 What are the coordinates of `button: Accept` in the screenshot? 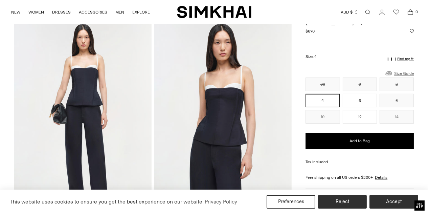 It's located at (394, 202).